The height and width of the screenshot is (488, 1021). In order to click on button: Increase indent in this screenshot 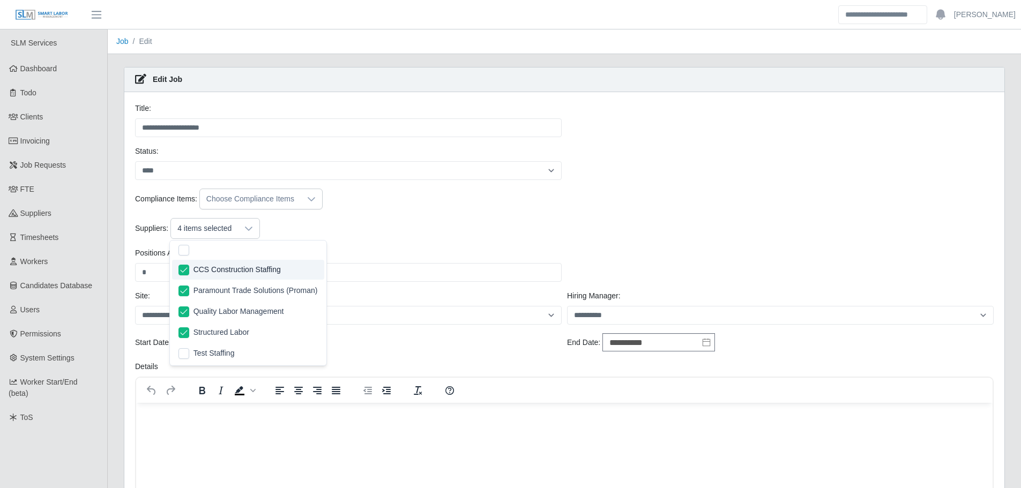, I will do `click(387, 391)`.